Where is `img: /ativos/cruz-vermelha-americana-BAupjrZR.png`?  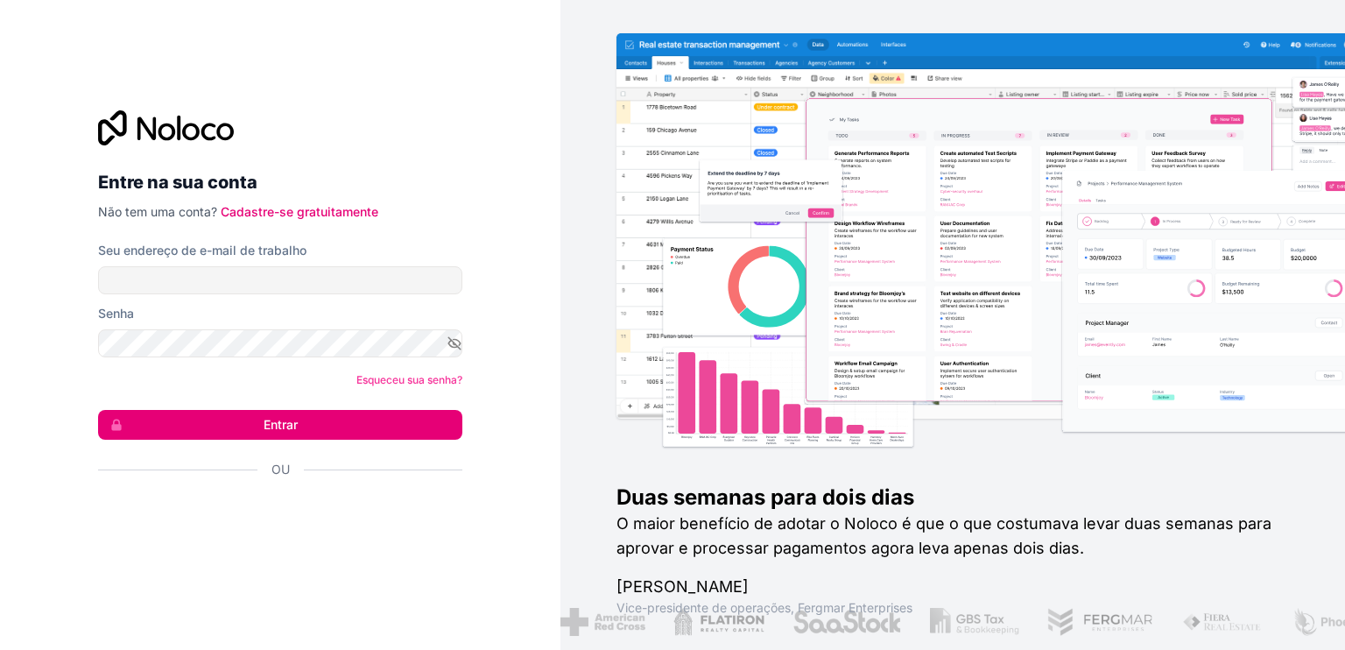 img: /ativos/cruz-vermelha-americana-BAupjrZR.png is located at coordinates (590, 622).